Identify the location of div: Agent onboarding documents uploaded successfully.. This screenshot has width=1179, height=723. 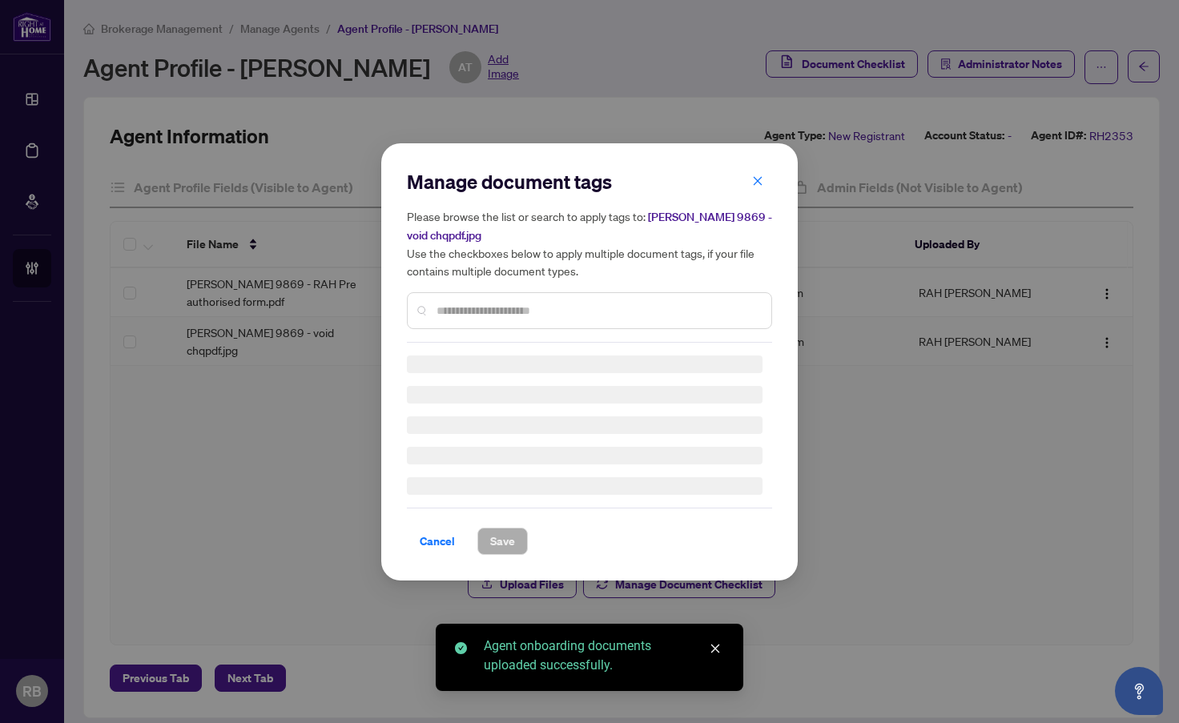
(604, 656).